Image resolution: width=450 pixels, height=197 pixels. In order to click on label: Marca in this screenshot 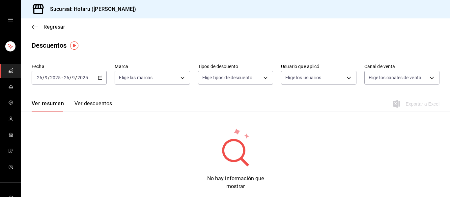, I will do `click(152, 67)`.